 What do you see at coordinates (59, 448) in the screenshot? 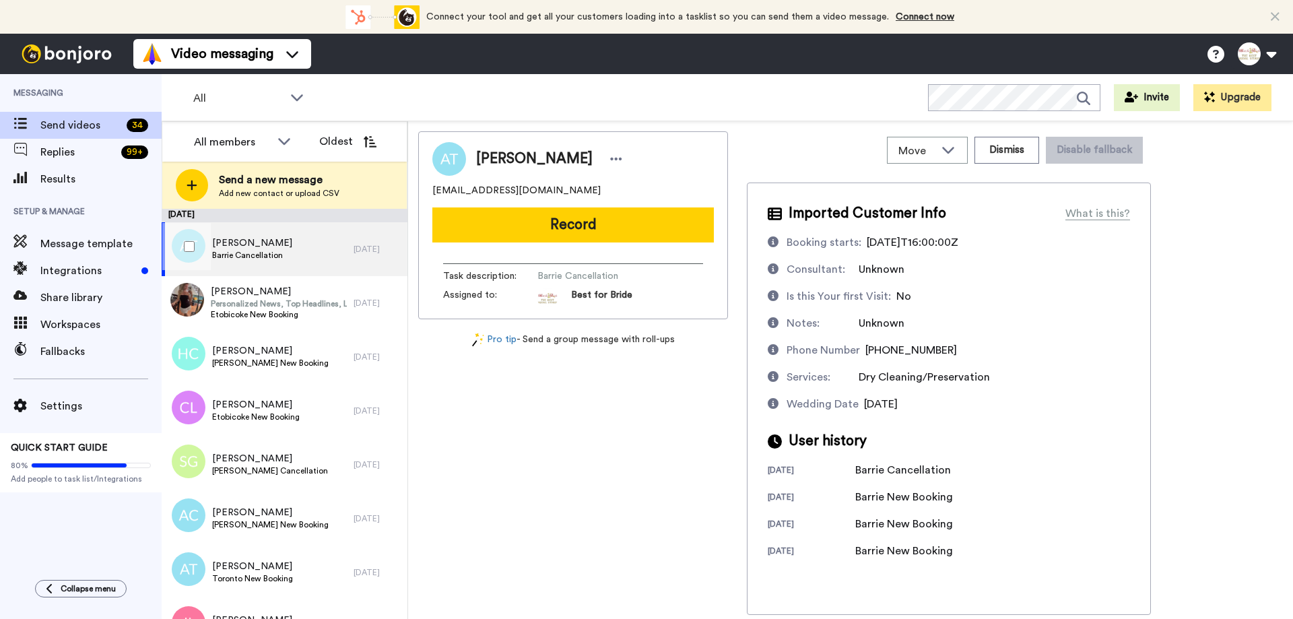
I see `span: QUICK START GUIDE` at bounding box center [59, 448].